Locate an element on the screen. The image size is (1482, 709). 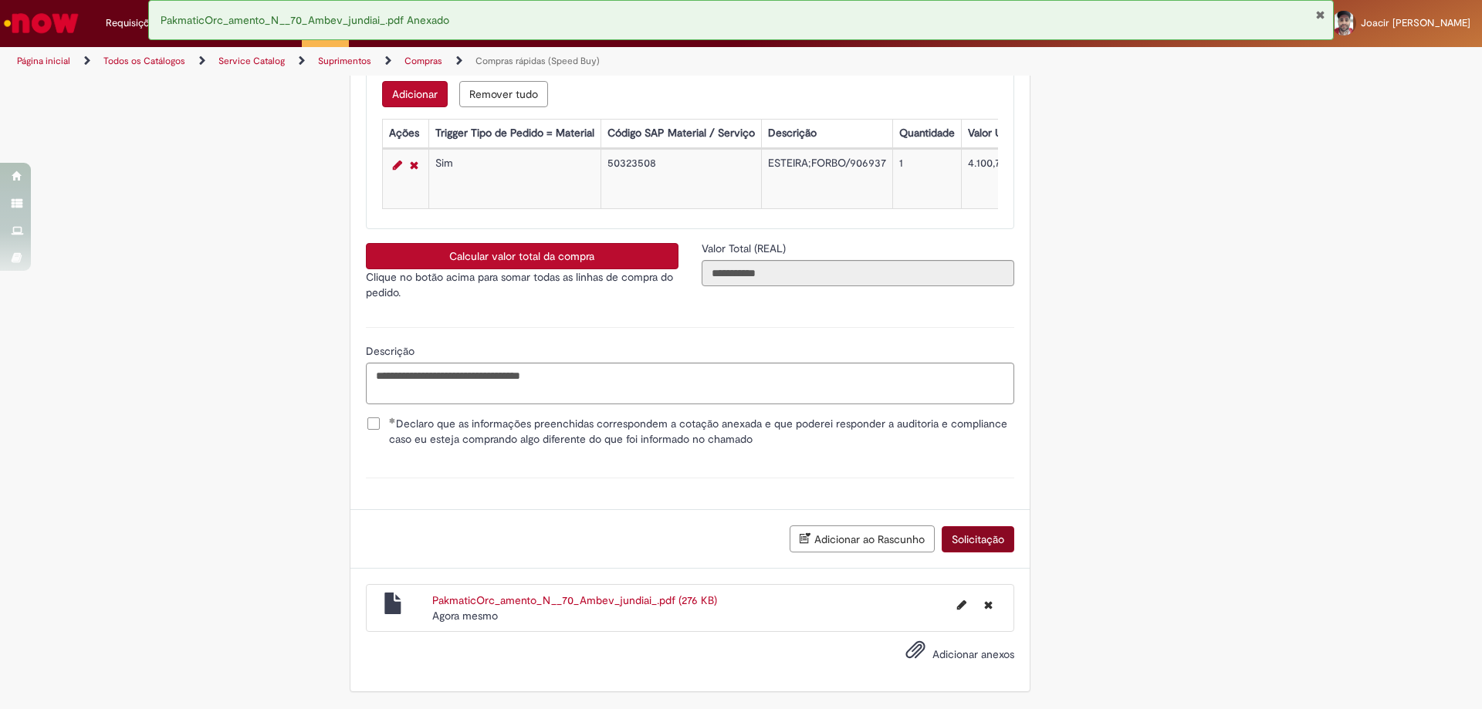
a: Todos os Catálogos is located at coordinates (144, 61).